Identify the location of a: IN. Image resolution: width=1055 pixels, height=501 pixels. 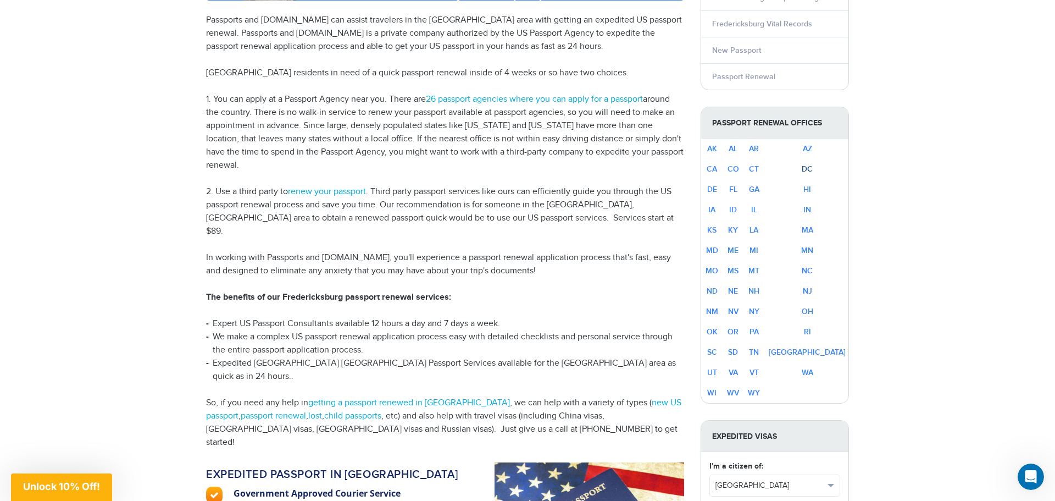
(807, 209).